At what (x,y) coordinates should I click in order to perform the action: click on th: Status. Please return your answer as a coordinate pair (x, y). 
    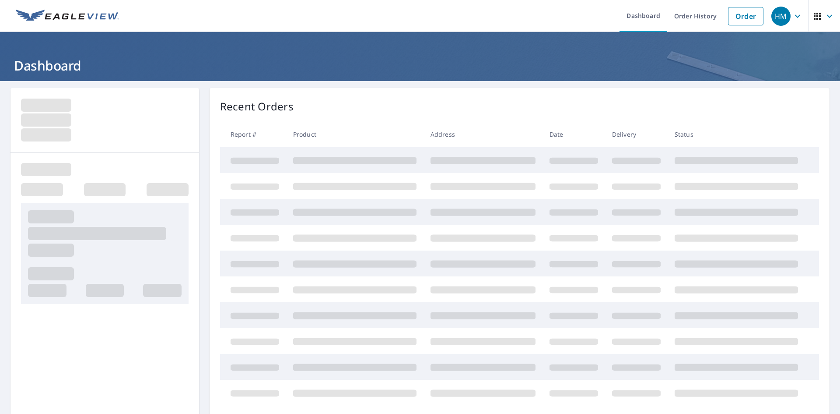
    Looking at the image, I should click on (736, 134).